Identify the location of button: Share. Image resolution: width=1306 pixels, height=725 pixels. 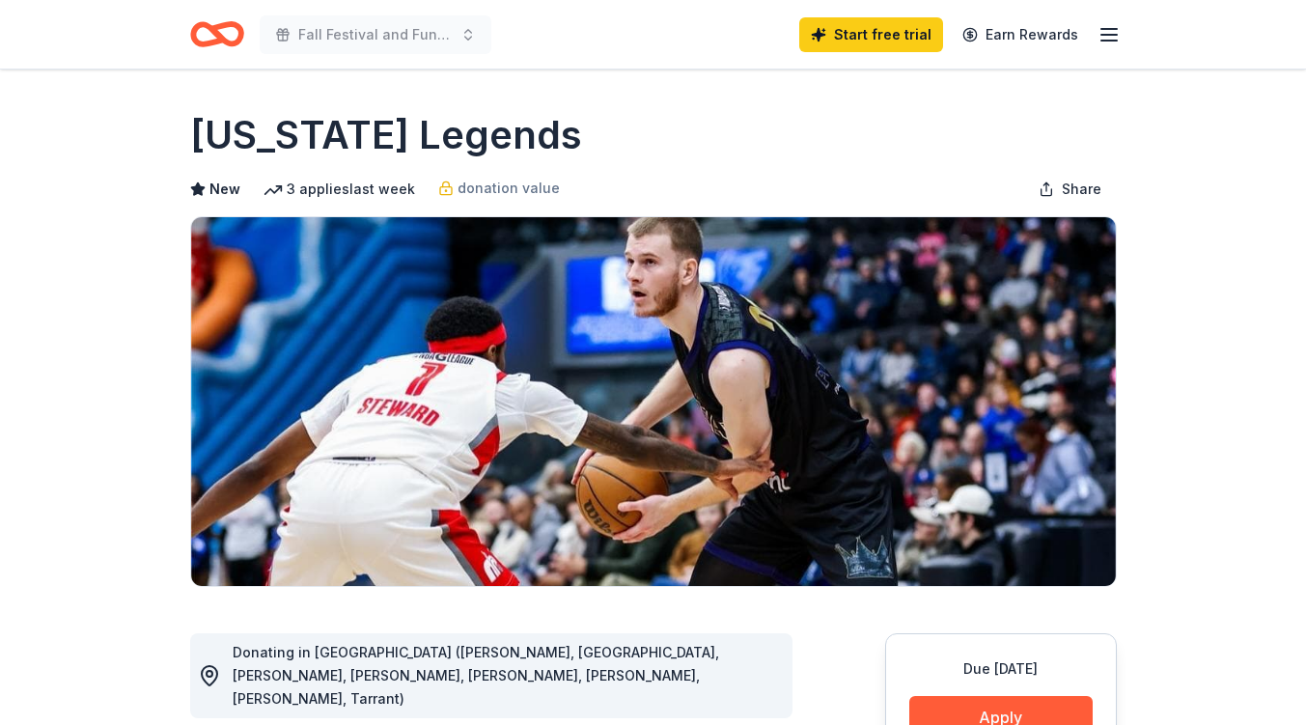
(1070, 189).